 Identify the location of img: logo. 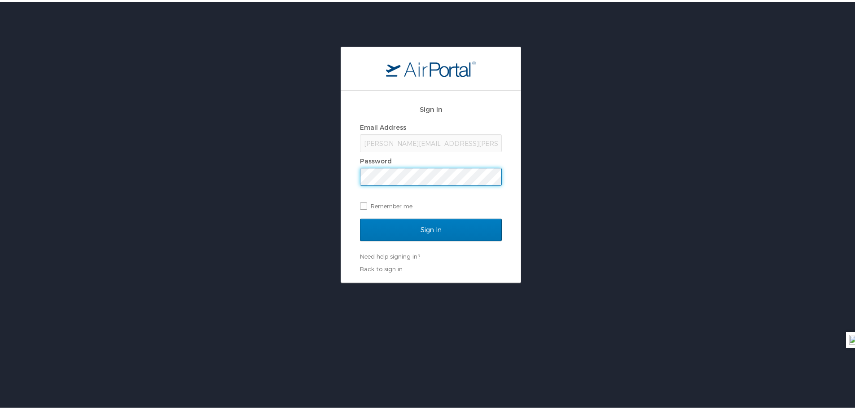
(431, 67).